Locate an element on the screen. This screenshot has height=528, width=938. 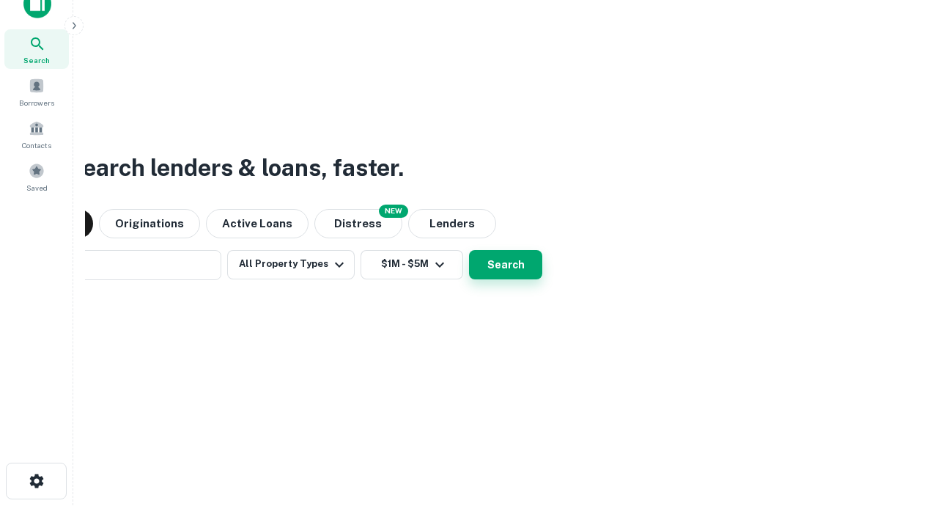
div: Chat Widget is located at coordinates (902, 446).